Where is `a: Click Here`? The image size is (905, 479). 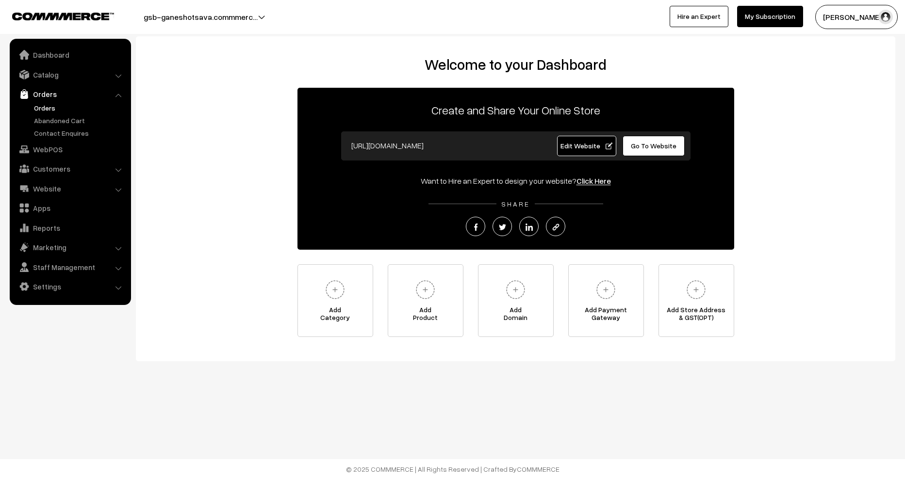
a: Click Here is located at coordinates (593, 181).